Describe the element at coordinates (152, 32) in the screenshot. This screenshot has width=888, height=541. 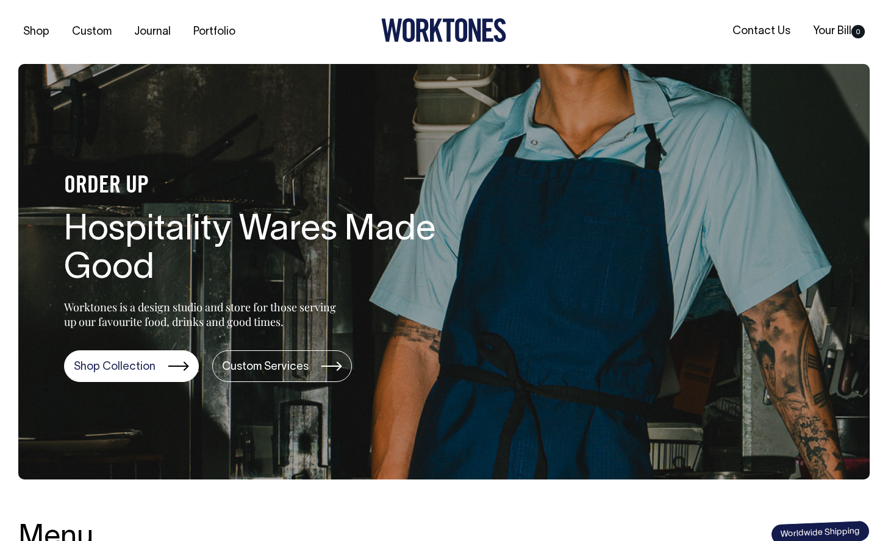
I see `a: Journal` at that location.